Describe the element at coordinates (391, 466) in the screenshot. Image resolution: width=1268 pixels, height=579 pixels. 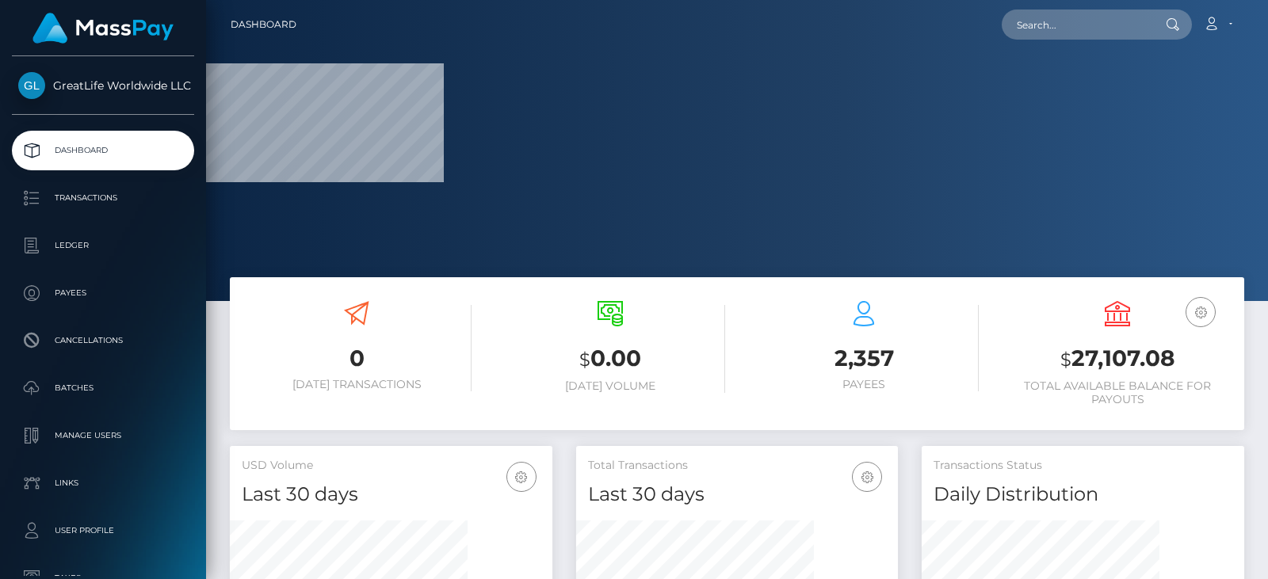
I see `h5: USD Volume` at that location.